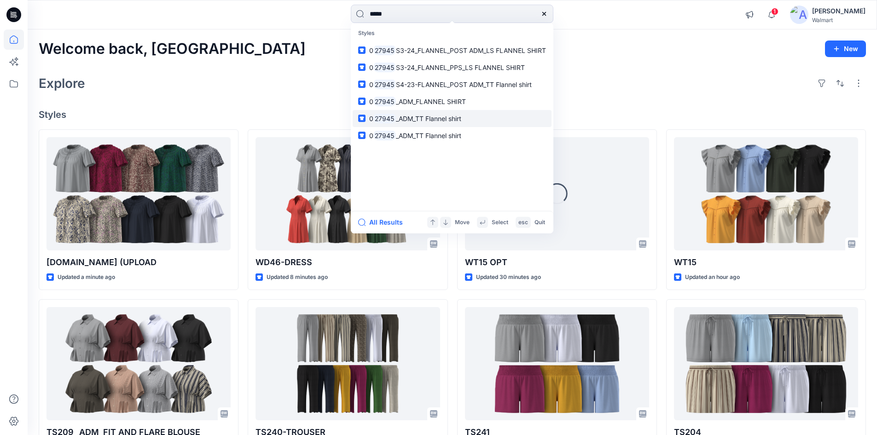 Image resolution: width=877 pixels, height=435 pixels. Describe the element at coordinates (766, 262) in the screenshot. I see `p: WT15` at that location.